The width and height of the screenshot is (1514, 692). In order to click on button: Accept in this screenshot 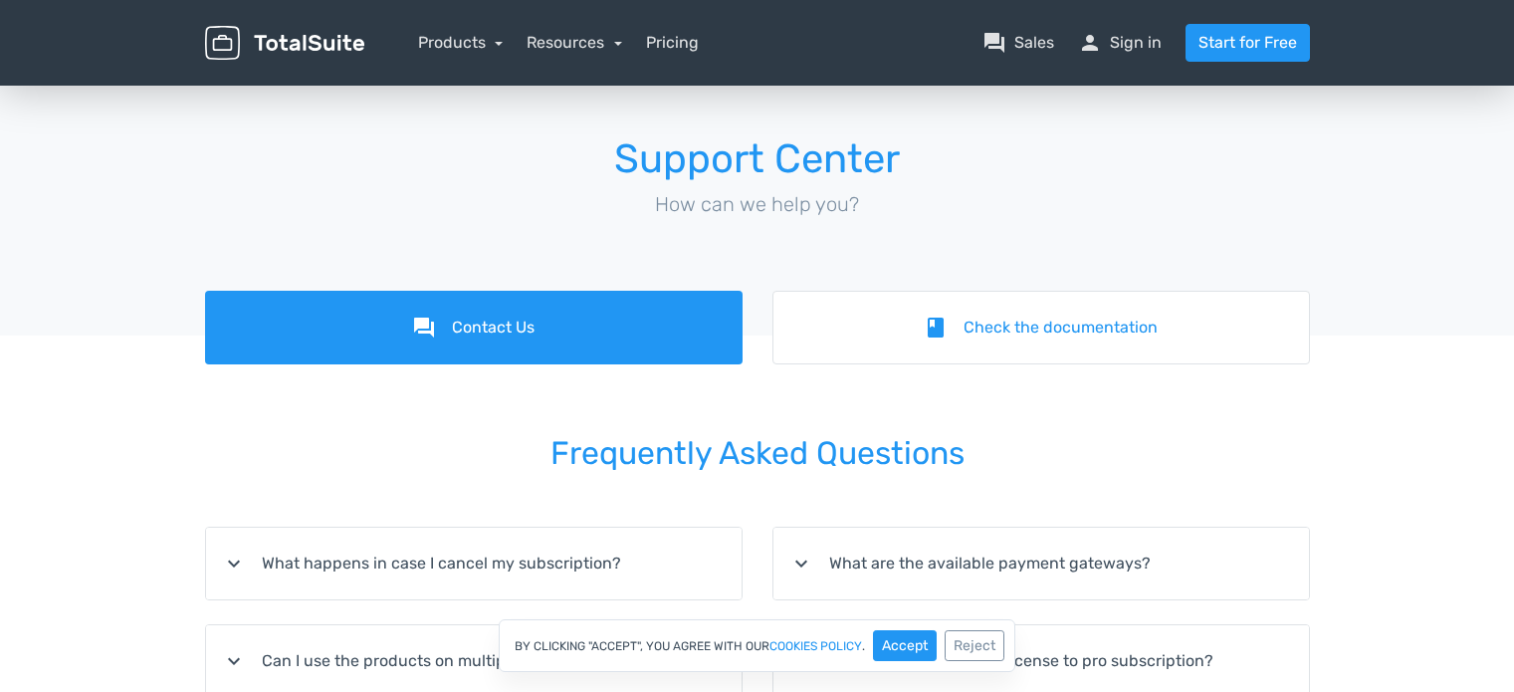, I will do `click(905, 645)`.